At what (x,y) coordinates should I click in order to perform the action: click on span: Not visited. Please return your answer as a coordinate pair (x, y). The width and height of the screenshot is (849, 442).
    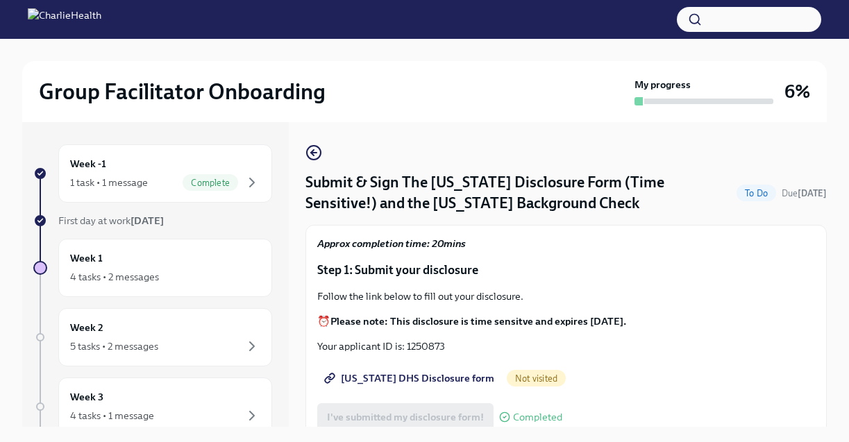
    Looking at the image, I should click on (536, 379).